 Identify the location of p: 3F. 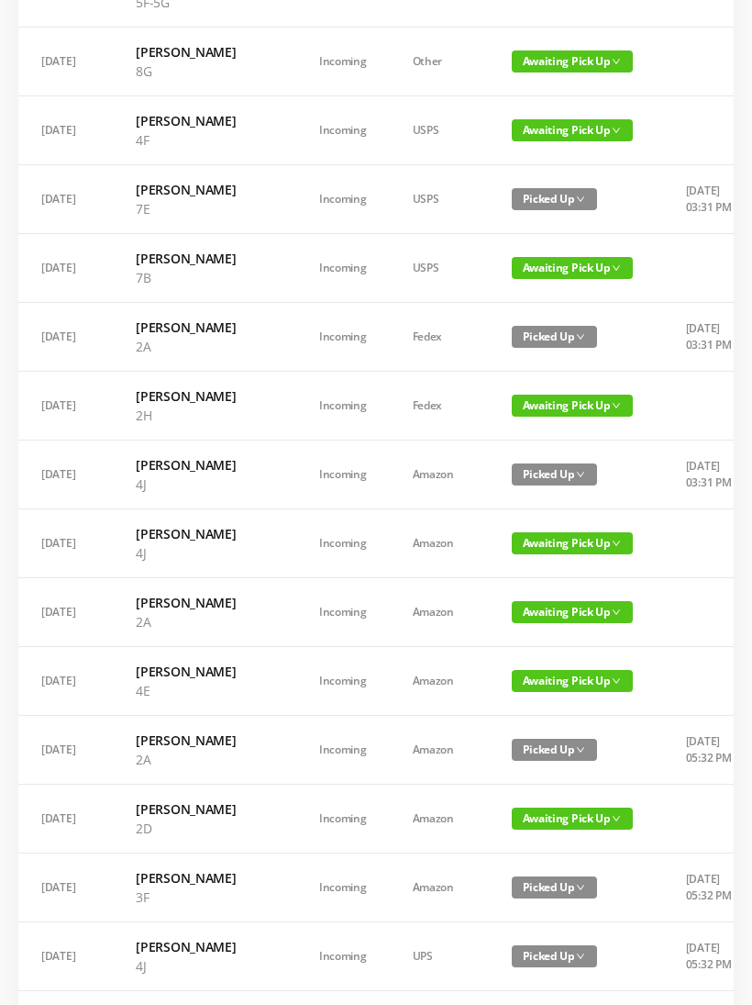
(205, 896).